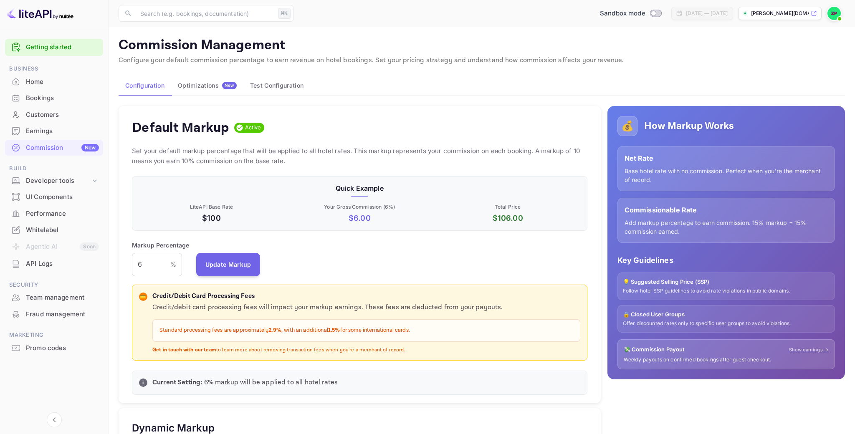 This screenshot has height=434, width=855. Describe the element at coordinates (808, 350) in the screenshot. I see `a: Show earnings →` at that location.